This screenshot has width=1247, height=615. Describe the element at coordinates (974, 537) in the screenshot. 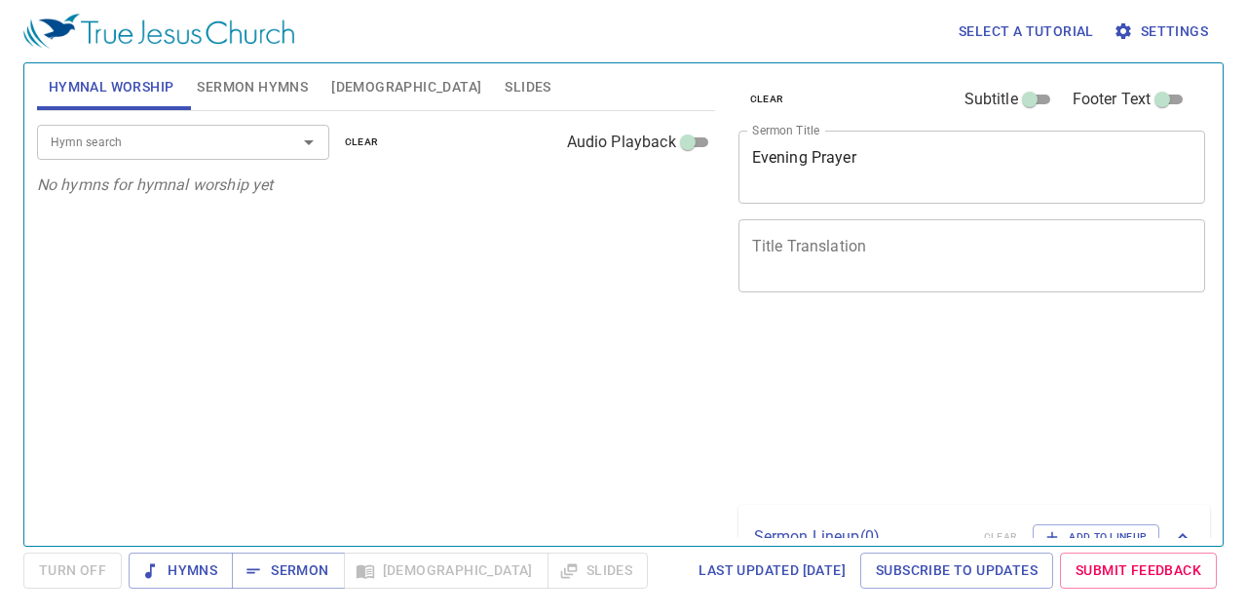

I see `div: Sermon Lineup(0)clearAdd to Lineup` at that location.